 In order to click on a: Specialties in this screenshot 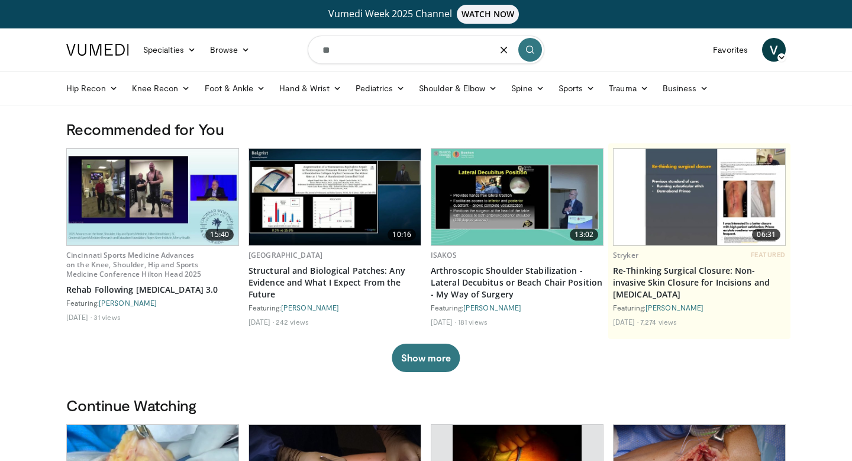, I will do `click(169, 50)`.